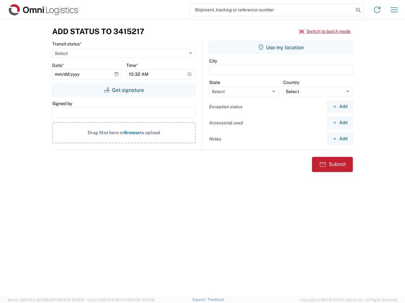  Describe the element at coordinates (67, 44) in the screenshot. I see `label: Transit status` at that location.